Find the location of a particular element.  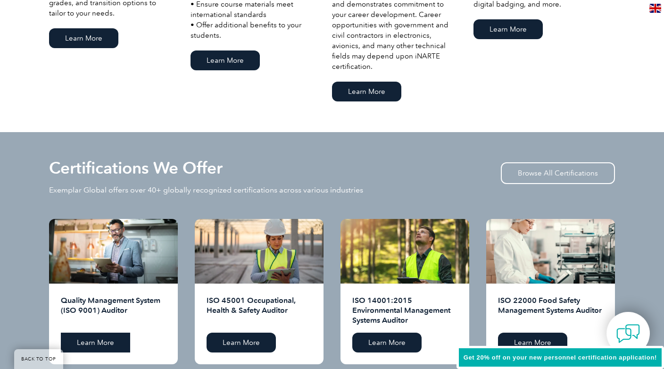

h2: ISO 22000 Food Safety Management Systems Auditor is located at coordinates (550, 310).